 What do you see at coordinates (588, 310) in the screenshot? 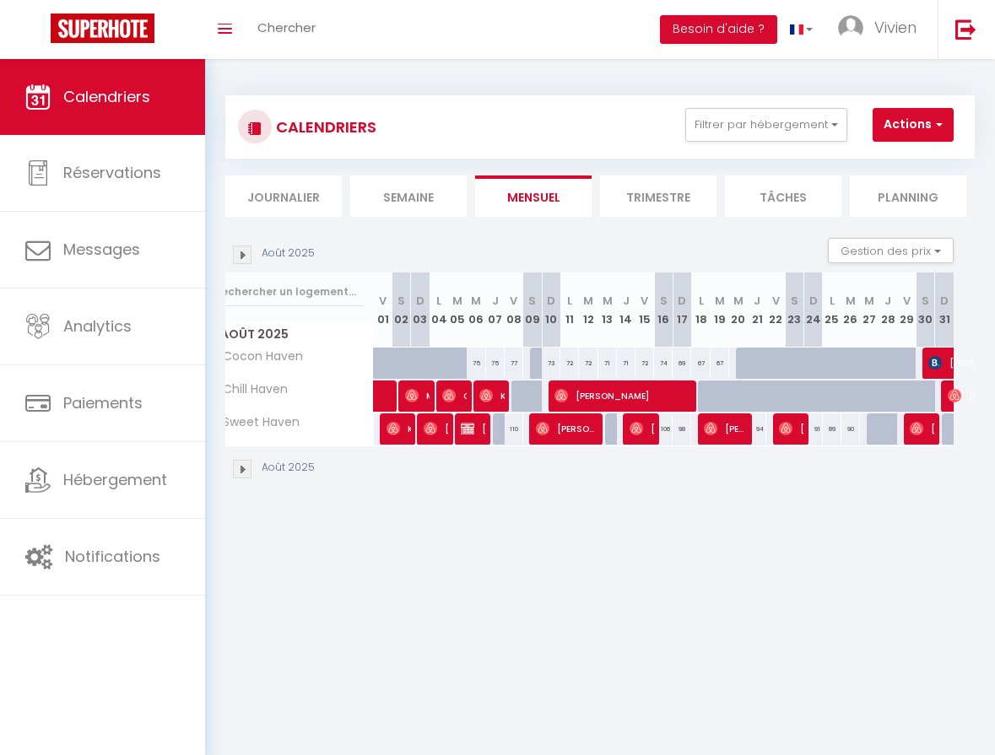
I see `th: 12` at bounding box center [588, 310].